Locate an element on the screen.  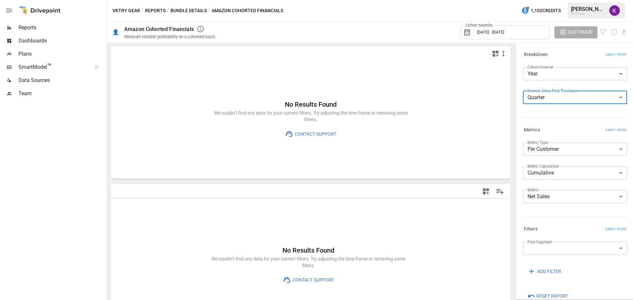
div: Amazon Cohorted Financials is located at coordinates (159, 29).